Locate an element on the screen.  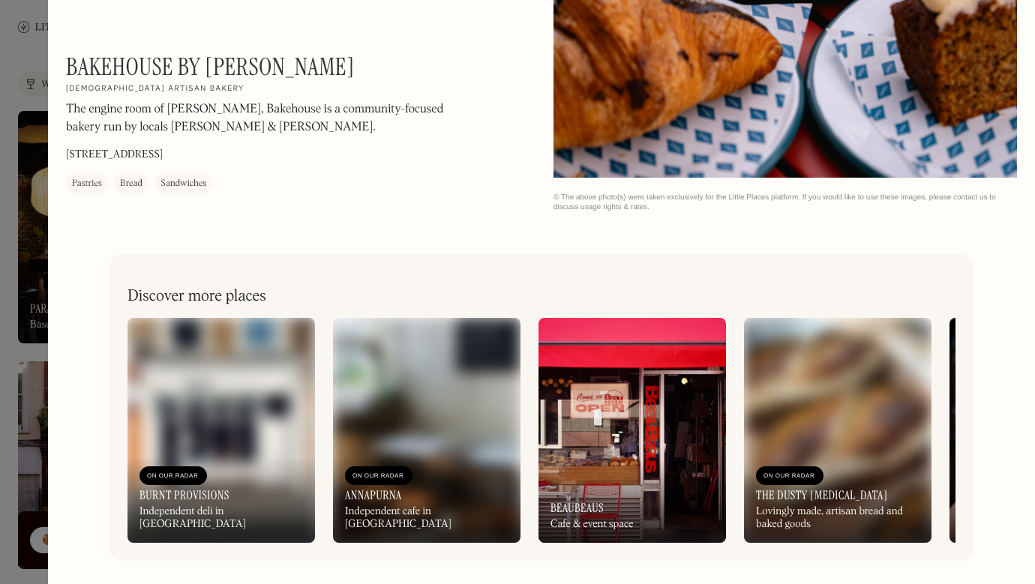
a: BeauBeausCafe & event space is located at coordinates (632, 431).